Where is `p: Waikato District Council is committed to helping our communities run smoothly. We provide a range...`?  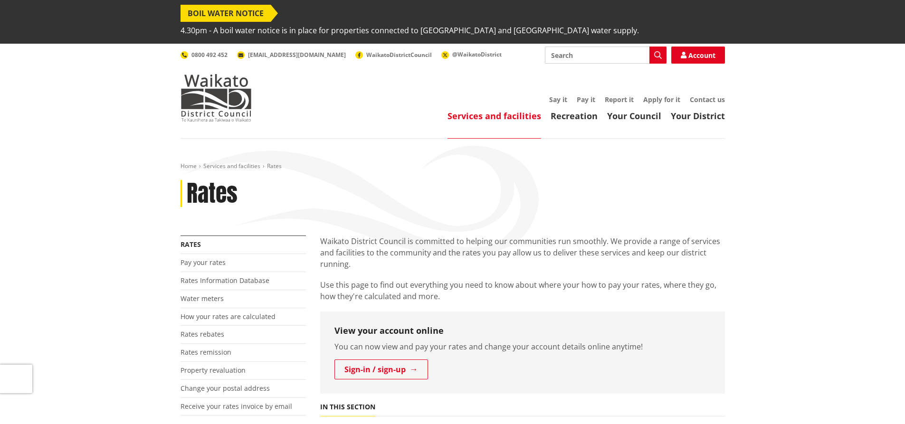
p: Waikato District Council is committed to helping our communities run smoothly. We provide a range... is located at coordinates (522, 253).